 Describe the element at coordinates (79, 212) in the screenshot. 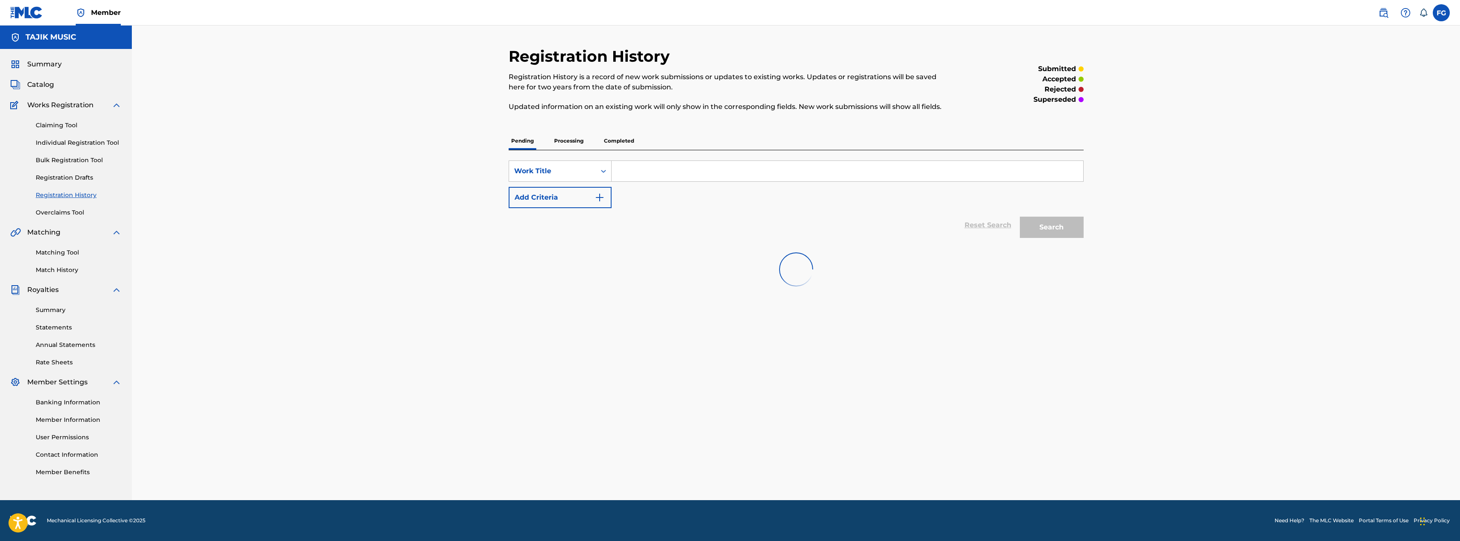

I see `a: Overclaims Tool` at that location.